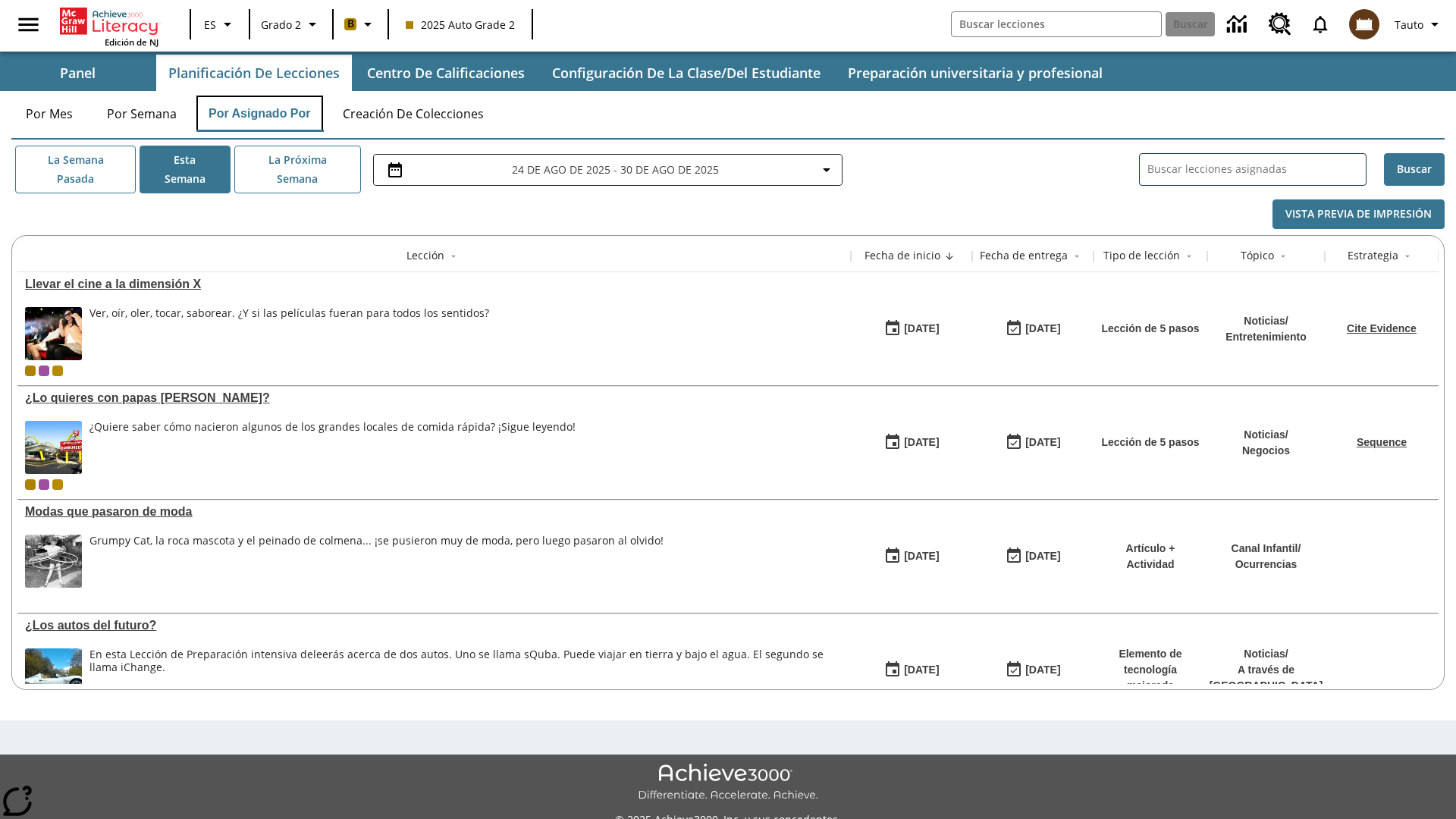 This screenshot has height=819, width=1456. What do you see at coordinates (376, 541) in the screenshot?
I see `div: Grumpy Cat, la roca mascota y el peinado de colmena... ¡se pusieron muy de moda, pero luego pasar...` at bounding box center [376, 541].